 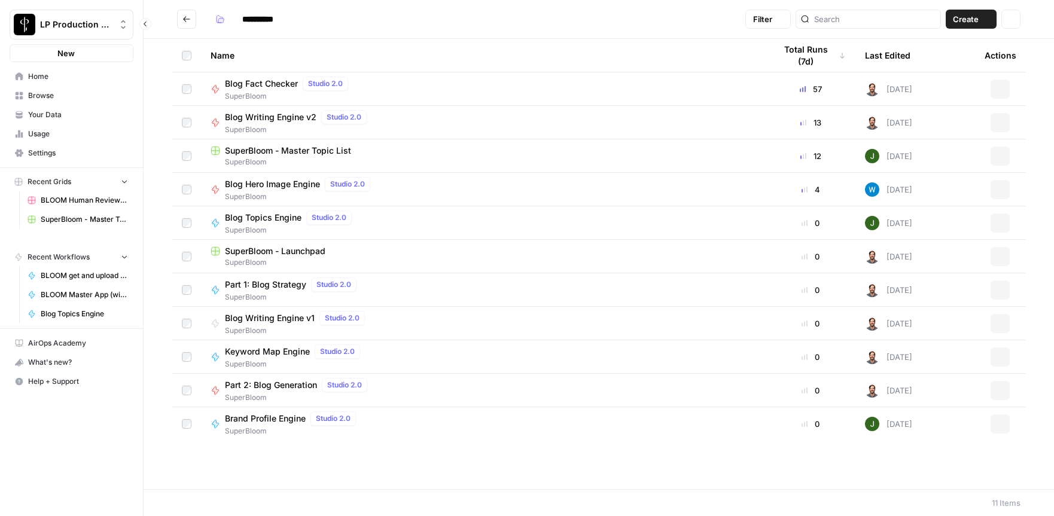 I want to click on span: Recent Grids, so click(x=49, y=182).